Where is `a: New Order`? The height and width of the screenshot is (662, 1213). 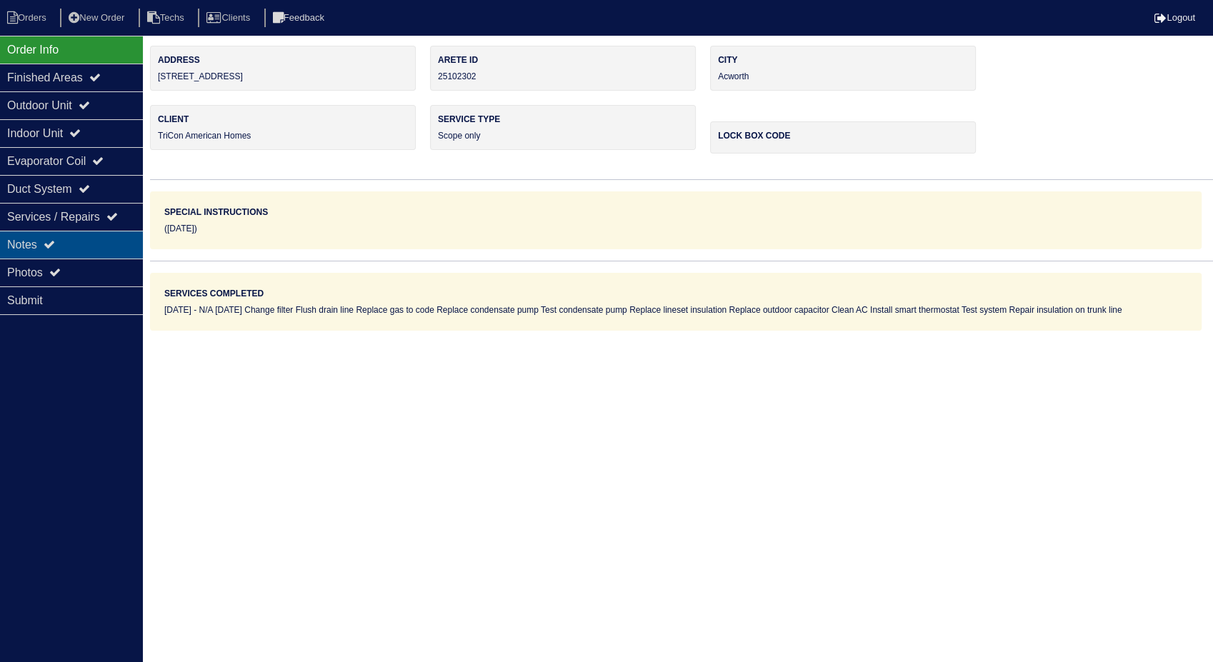 a: New Order is located at coordinates (98, 17).